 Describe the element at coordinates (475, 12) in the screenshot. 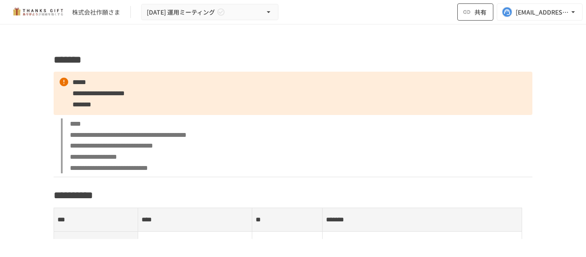

I see `button: 共有` at that location.